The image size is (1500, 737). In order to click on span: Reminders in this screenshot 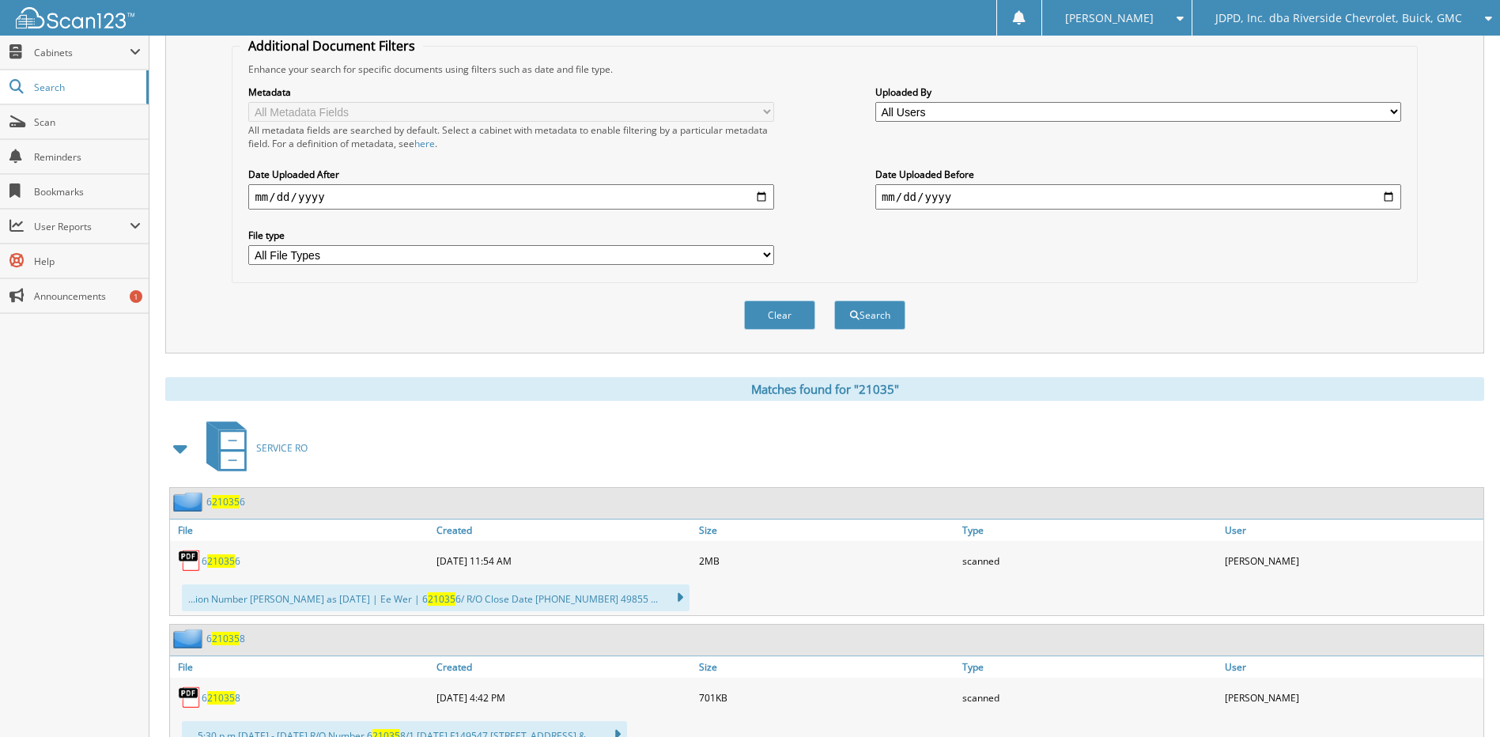, I will do `click(87, 157)`.